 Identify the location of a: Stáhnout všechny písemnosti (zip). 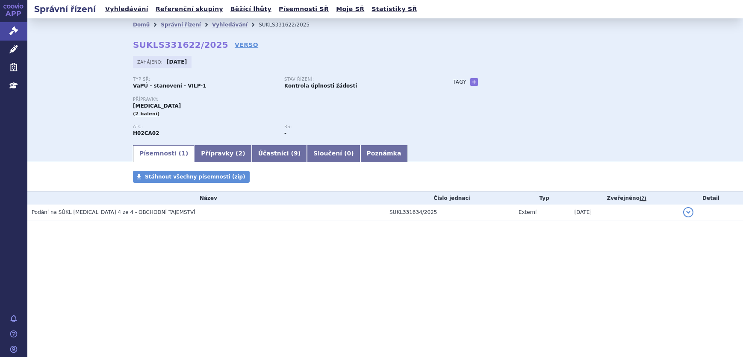
(191, 177).